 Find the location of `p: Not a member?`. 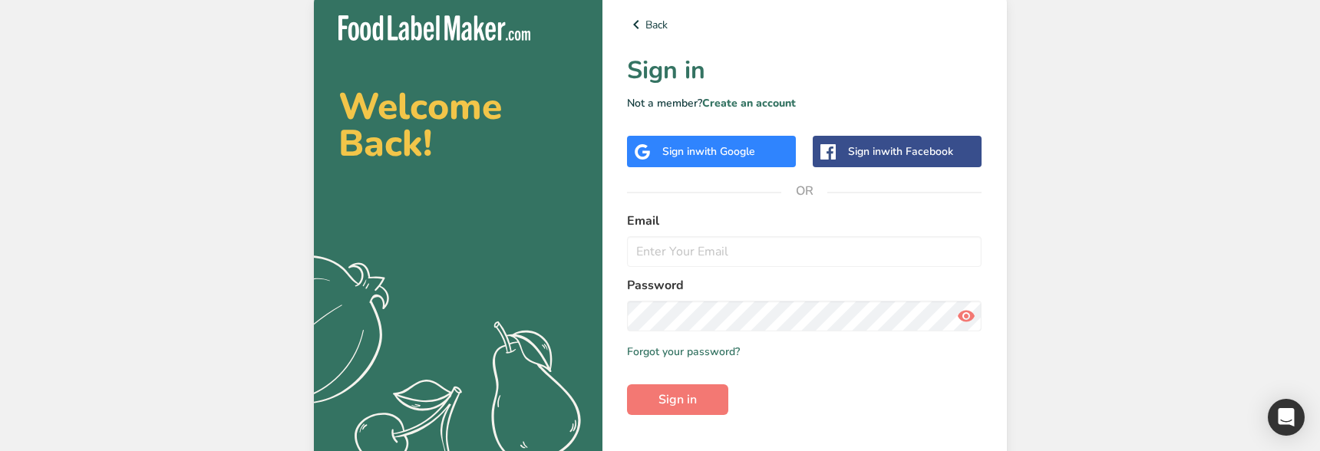

p: Not a member? is located at coordinates (804, 103).